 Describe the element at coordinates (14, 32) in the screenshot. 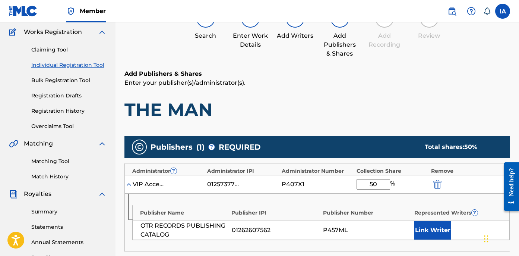

I see `img: Works Registration` at that location.